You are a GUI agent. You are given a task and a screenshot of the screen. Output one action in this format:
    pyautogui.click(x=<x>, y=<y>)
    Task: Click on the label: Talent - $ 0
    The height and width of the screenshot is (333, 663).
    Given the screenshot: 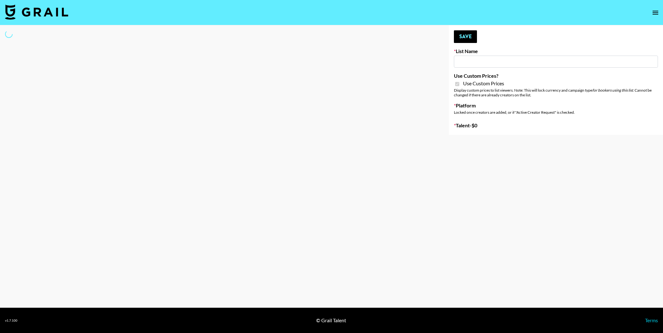 What is the action you would take?
    pyautogui.click(x=556, y=125)
    